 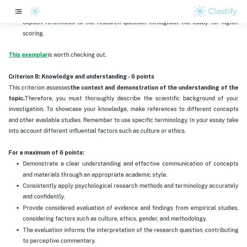 I want to click on p: is worth checking out., so click(x=123, y=61).